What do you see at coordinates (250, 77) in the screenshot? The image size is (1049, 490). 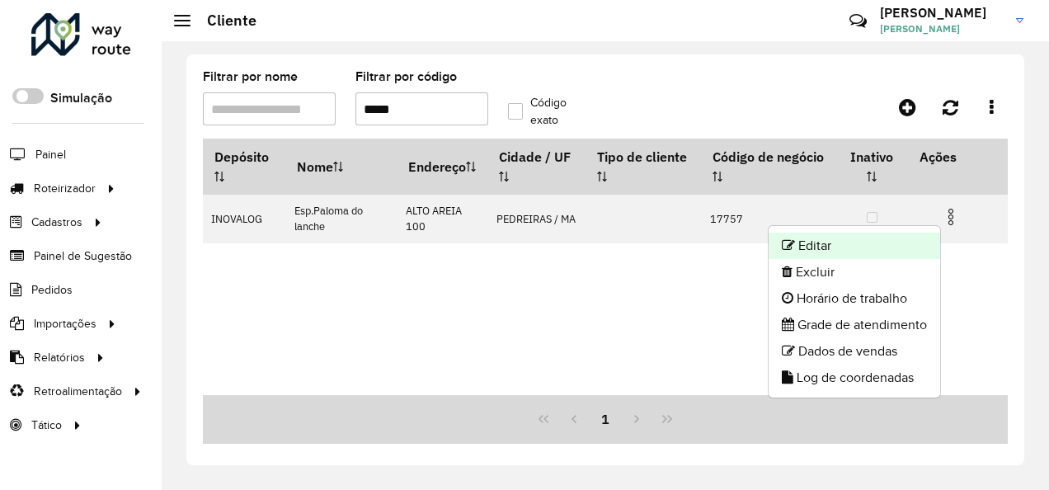 I see `label: Filtrar por nome` at bounding box center [250, 77].